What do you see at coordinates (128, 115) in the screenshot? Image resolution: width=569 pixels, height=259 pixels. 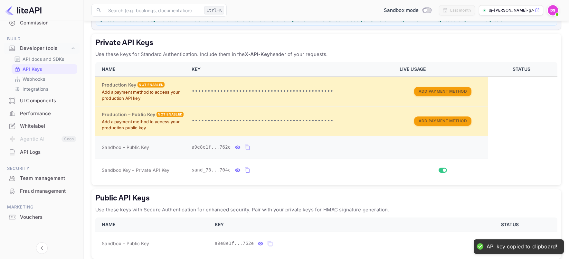 I see `h6: Production – Public Key` at bounding box center [128, 115].